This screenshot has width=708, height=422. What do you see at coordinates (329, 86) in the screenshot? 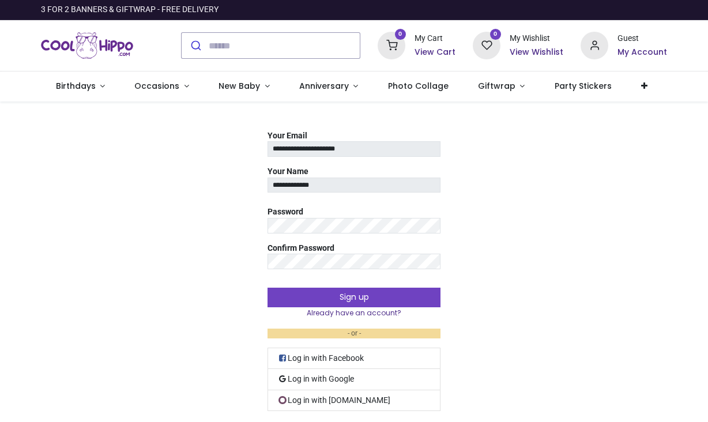
I see `a: Anniversary` at bounding box center [329, 86].